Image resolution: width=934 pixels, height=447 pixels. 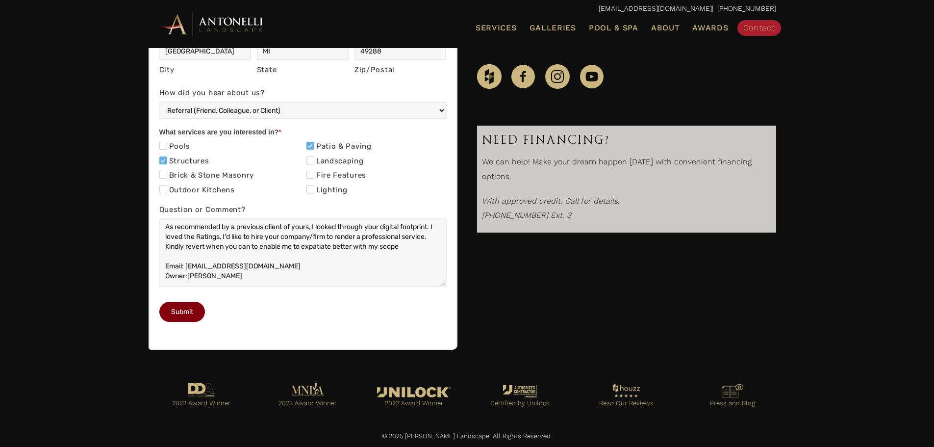 What do you see at coordinates (553, 27) in the screenshot?
I see `span: Galleries` at bounding box center [553, 27].